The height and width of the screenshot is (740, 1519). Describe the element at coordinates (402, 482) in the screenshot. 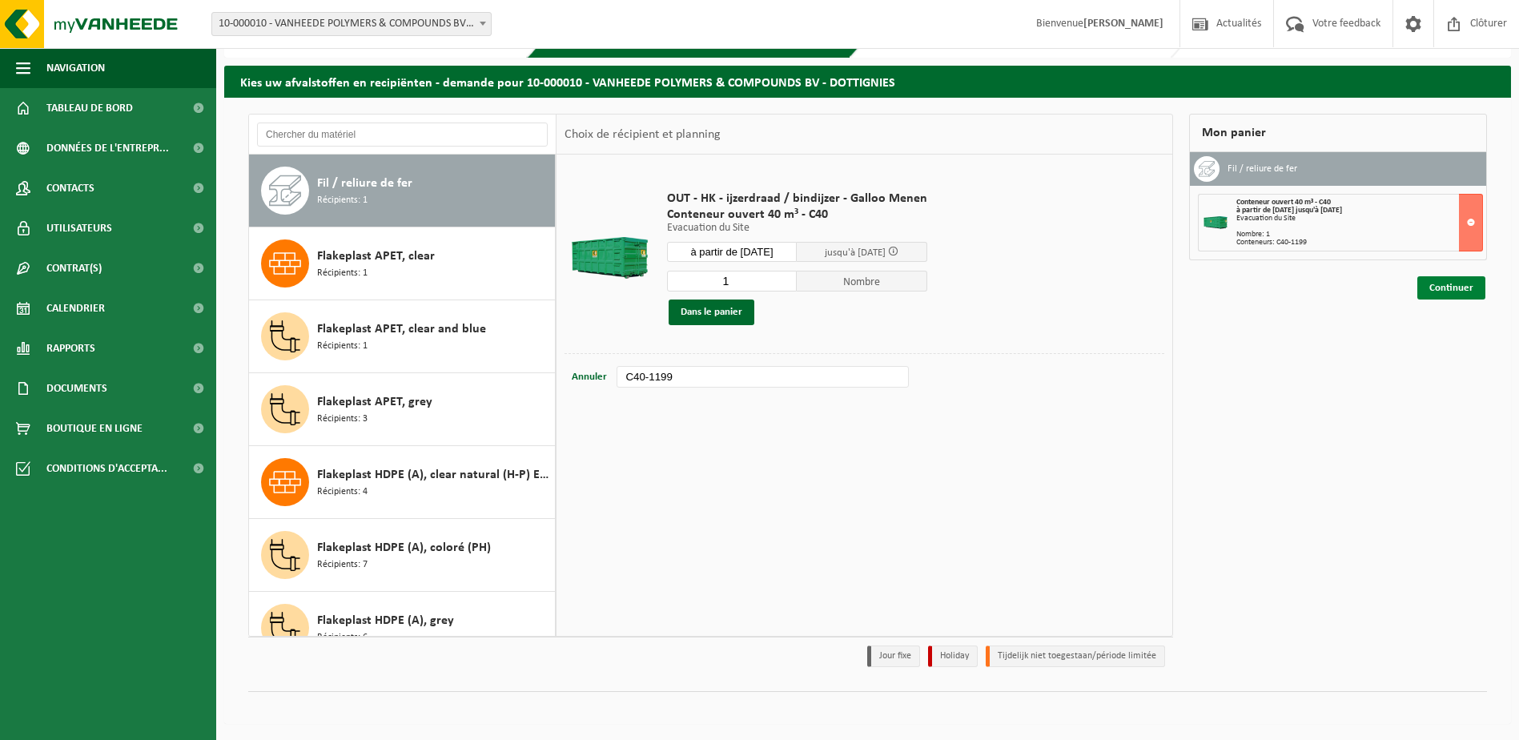

I see `button: Flakeplast HDPE (A), clear natural (H-P) ELITE Récipients: 4` at that location.